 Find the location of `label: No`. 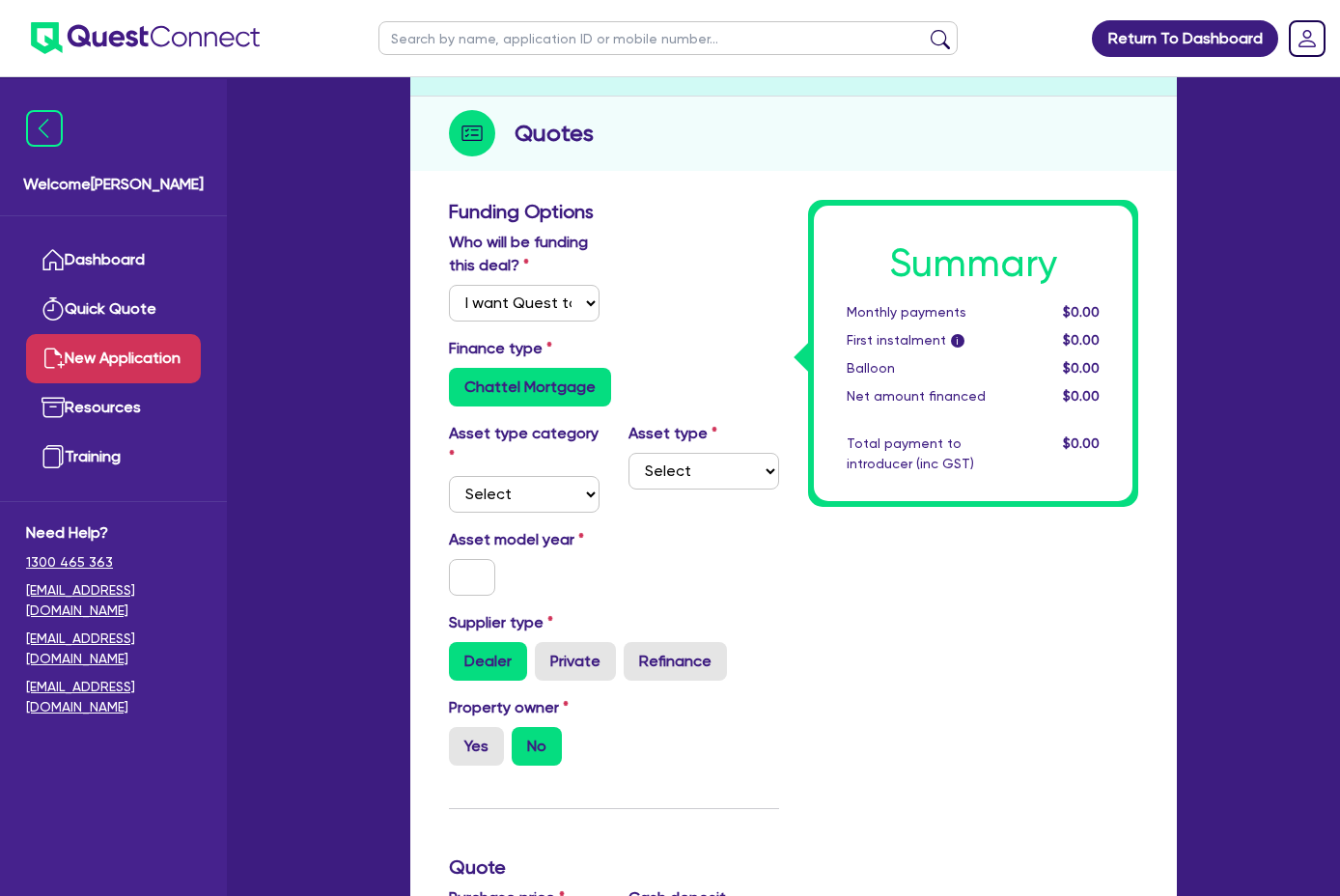

label: No is located at coordinates (537, 747).